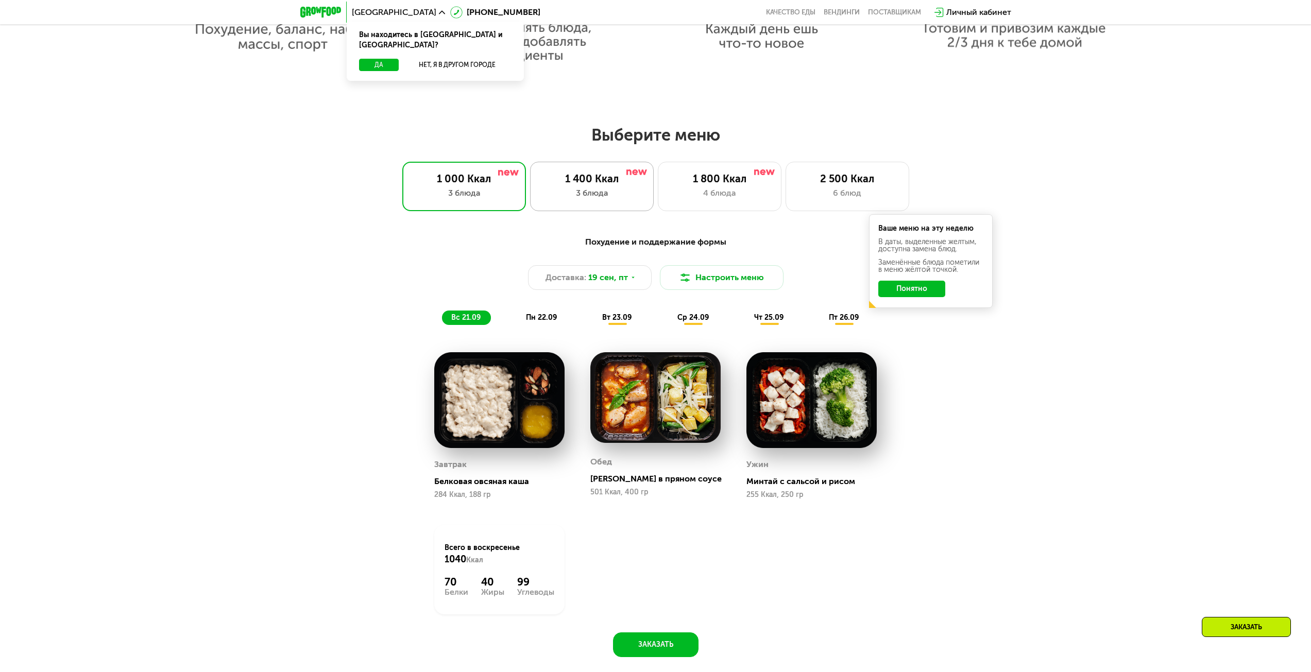 The height and width of the screenshot is (672, 1311). What do you see at coordinates (457, 593) in the screenshot?
I see `div: Белки` at bounding box center [457, 593].